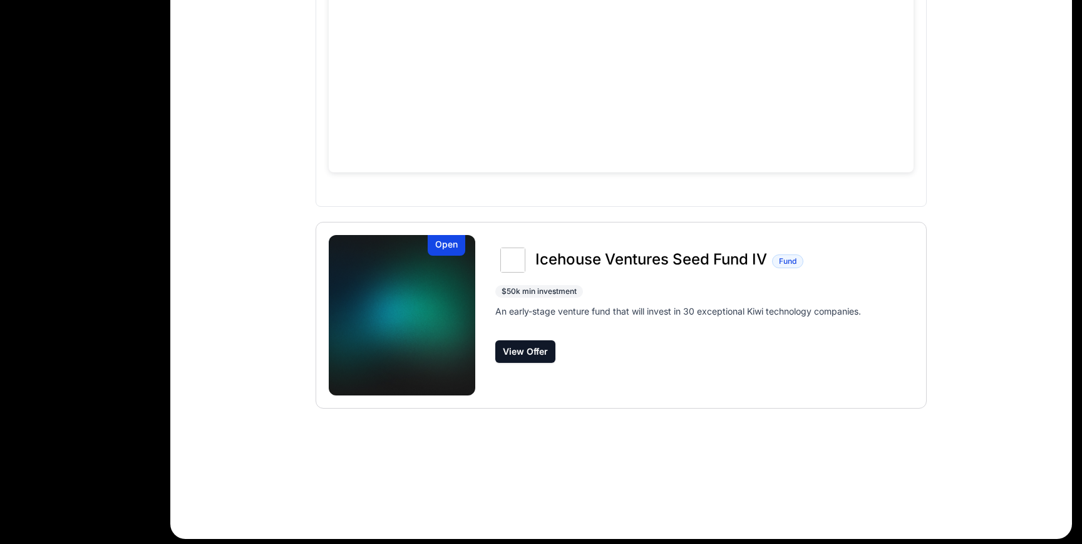  I want to click on div: Open, so click(447, 245).